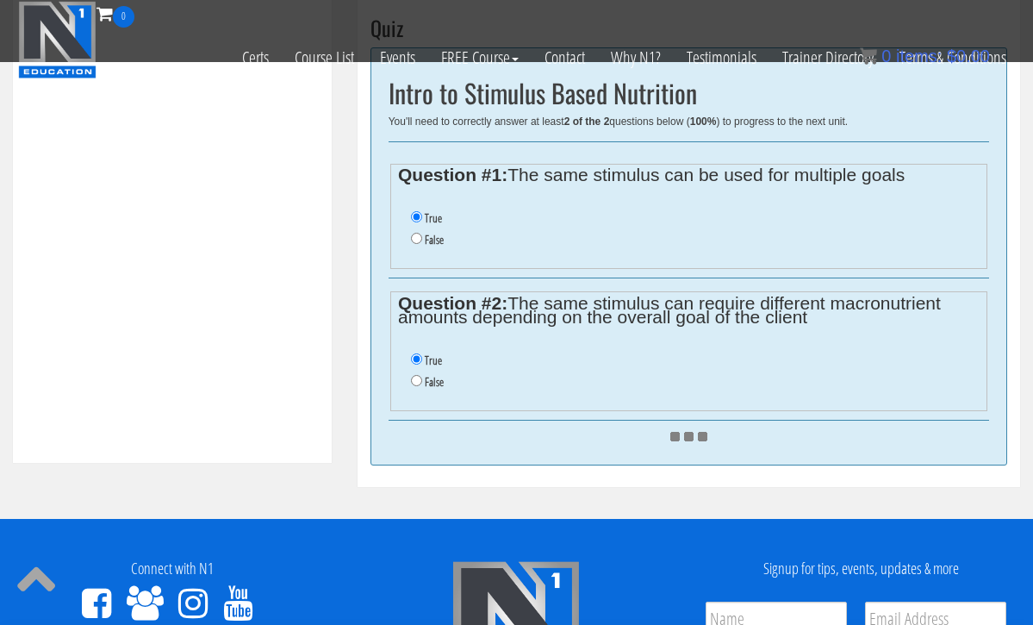 This screenshot has width=1033, height=625. I want to click on img: n1-education, so click(57, 40).